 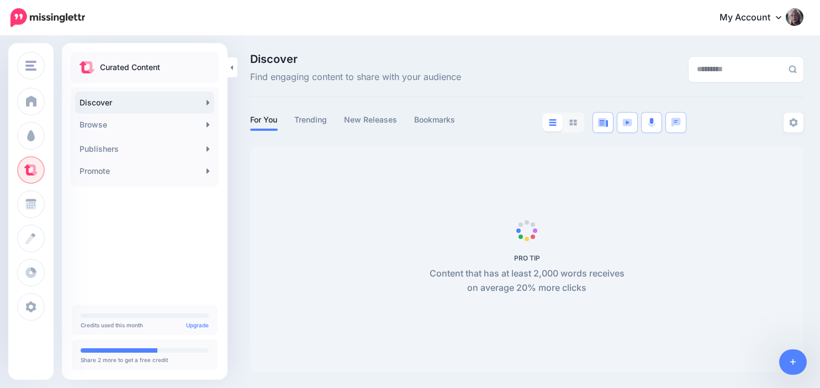 I want to click on img: article-blue.png, so click(x=603, y=123).